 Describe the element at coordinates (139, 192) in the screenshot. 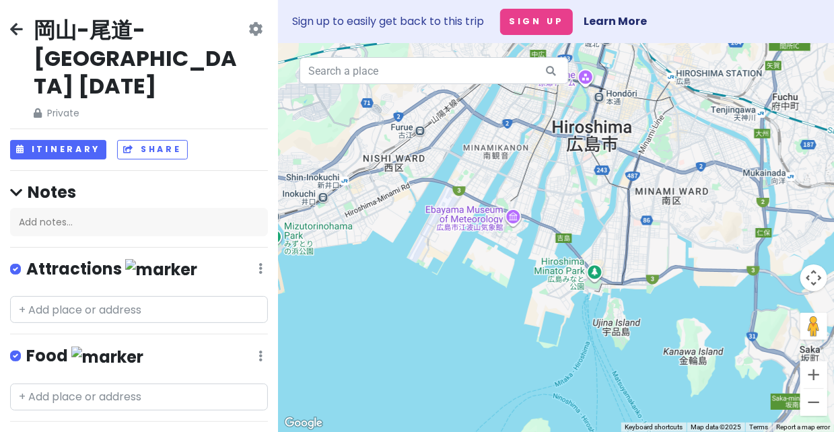

I see `h4: Notes` at that location.